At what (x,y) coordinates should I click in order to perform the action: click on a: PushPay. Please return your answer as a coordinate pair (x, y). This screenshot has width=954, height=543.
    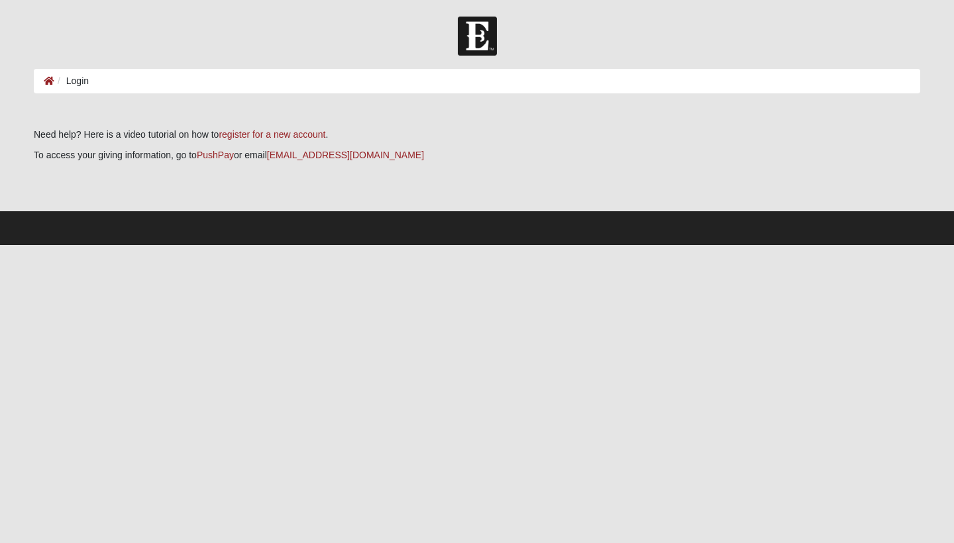
    Looking at the image, I should click on (215, 155).